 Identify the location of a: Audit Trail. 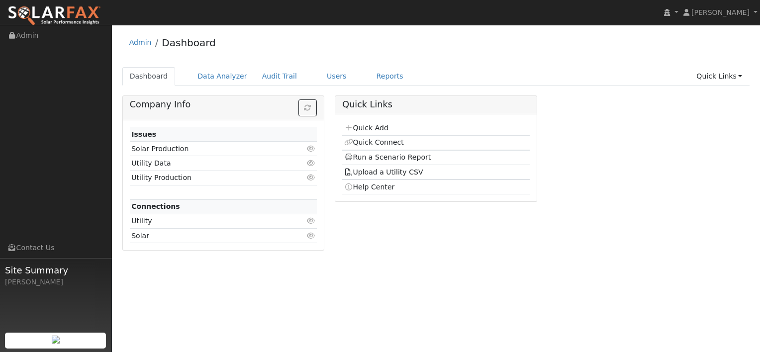
(280, 76).